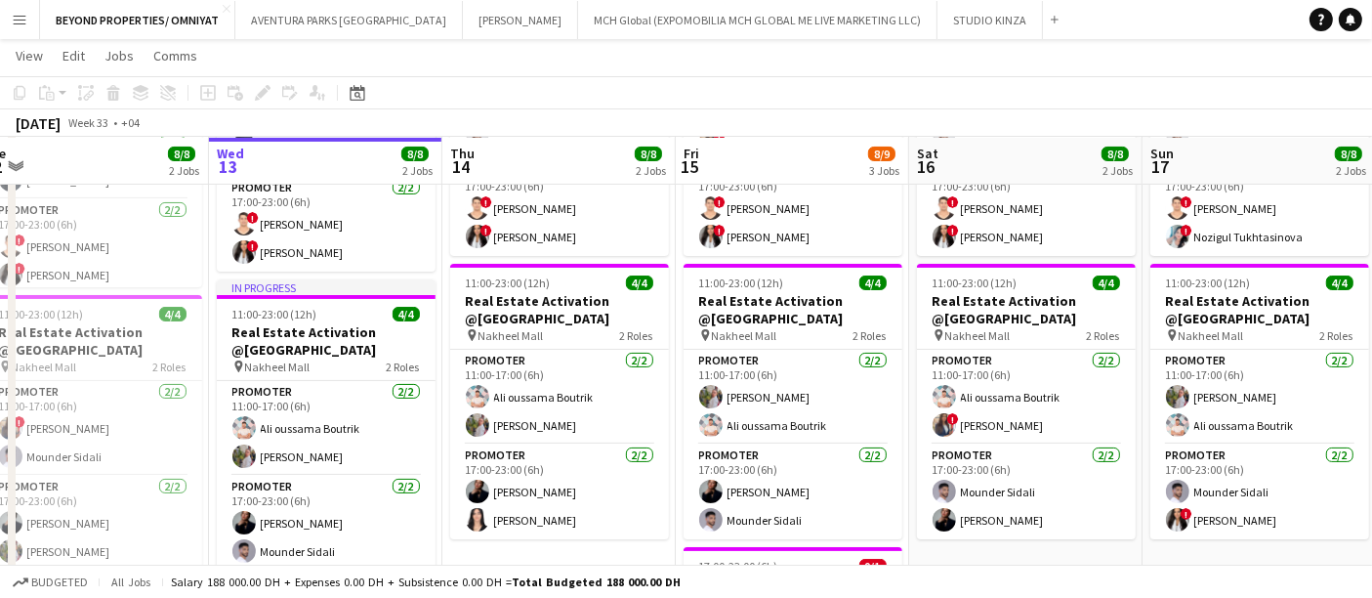 Image resolution: width=1372 pixels, height=598 pixels. I want to click on span: All jobs, so click(131, 581).